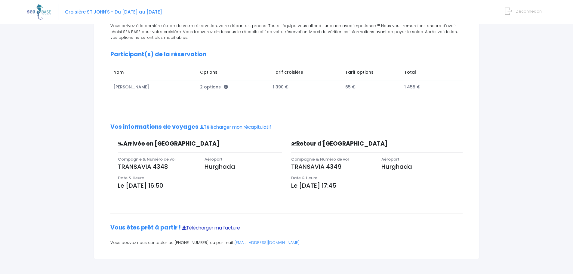 The width and height of the screenshot is (573, 274). I want to click on span: Vous arrivez à la dernière étape de votre réservation, votre départ est proche. Toute l’équipe vo..., so click(284, 32).